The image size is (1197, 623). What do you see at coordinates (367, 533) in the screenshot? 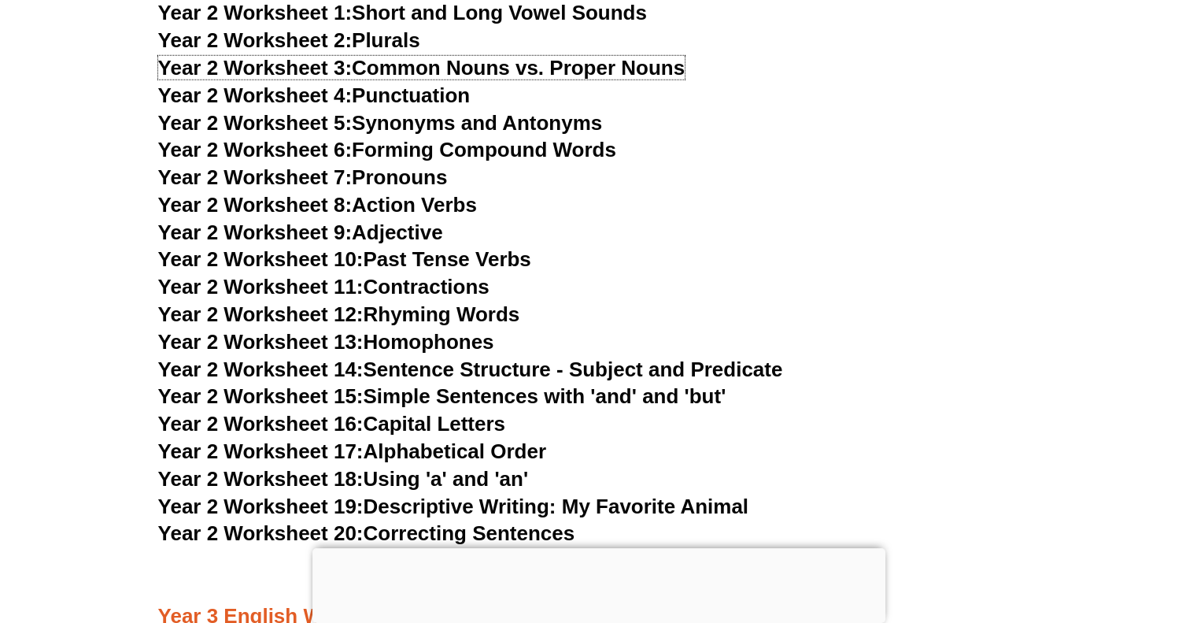
I see `a: Year 2 Worksheet 20:Correcting Sentences` at bounding box center [367, 533].